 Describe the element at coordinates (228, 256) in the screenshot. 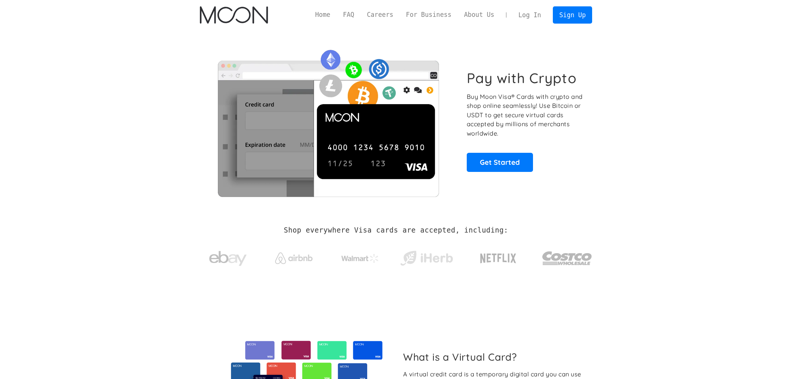

I see `a: ebay` at that location.